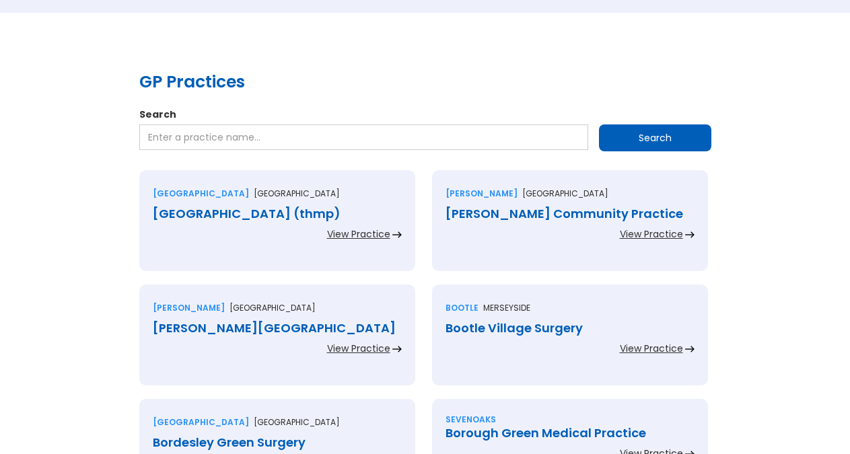 This screenshot has height=454, width=850. What do you see at coordinates (425, 82) in the screenshot?
I see `h2: GP Practices` at bounding box center [425, 82].